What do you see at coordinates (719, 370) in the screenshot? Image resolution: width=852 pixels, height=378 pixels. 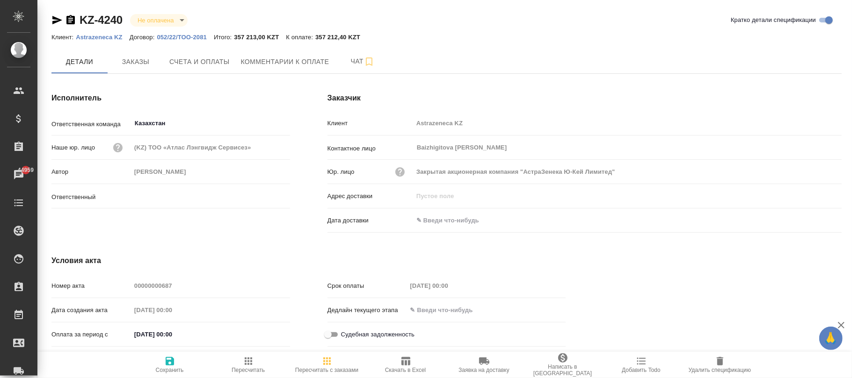 I see `span: Удалить спецификацию` at bounding box center [719, 370].